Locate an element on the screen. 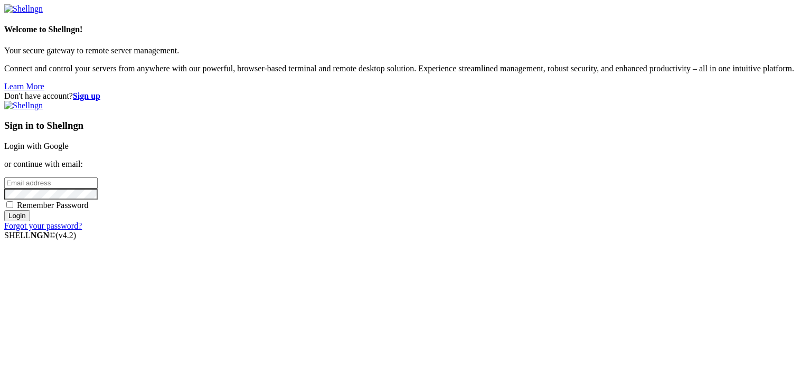 This screenshot has width=801, height=386. strong: Sign up is located at coordinates (87, 96).